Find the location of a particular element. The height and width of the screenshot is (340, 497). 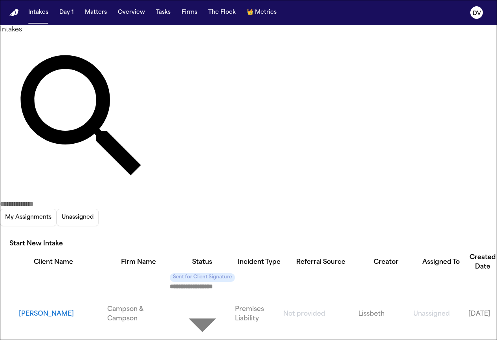

img: Finch Logo is located at coordinates (14, 13).